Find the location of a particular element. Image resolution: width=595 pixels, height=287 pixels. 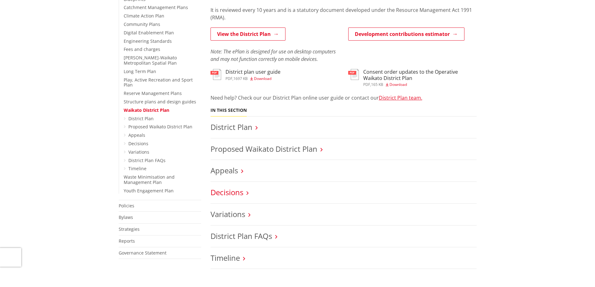

a: Bylaws is located at coordinates (126, 217).